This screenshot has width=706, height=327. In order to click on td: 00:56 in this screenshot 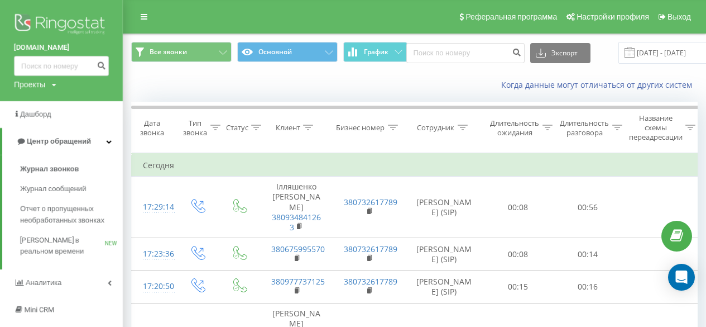, I will do `click(588, 207)`.